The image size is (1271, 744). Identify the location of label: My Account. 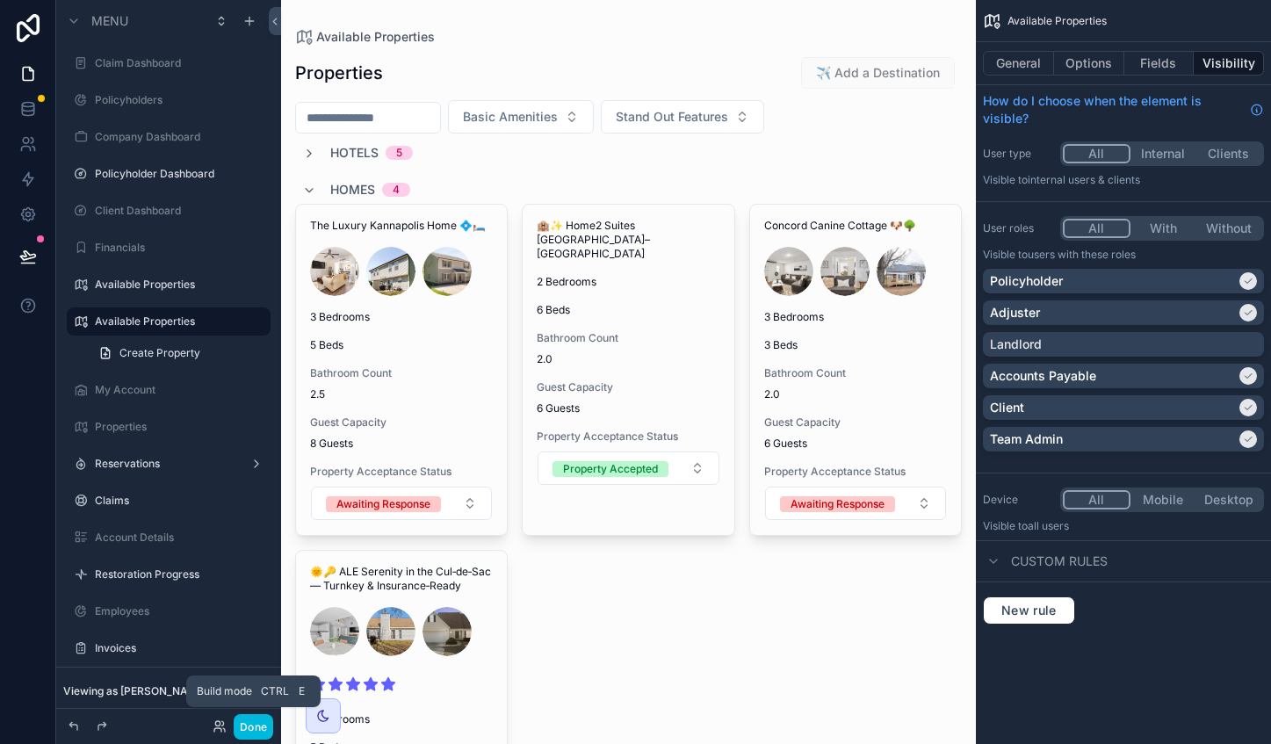
(177, 390).